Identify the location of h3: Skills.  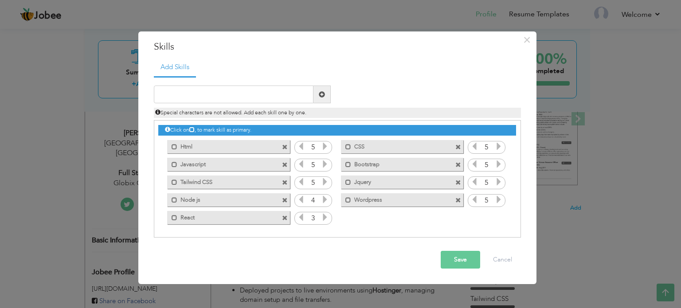
(337, 47).